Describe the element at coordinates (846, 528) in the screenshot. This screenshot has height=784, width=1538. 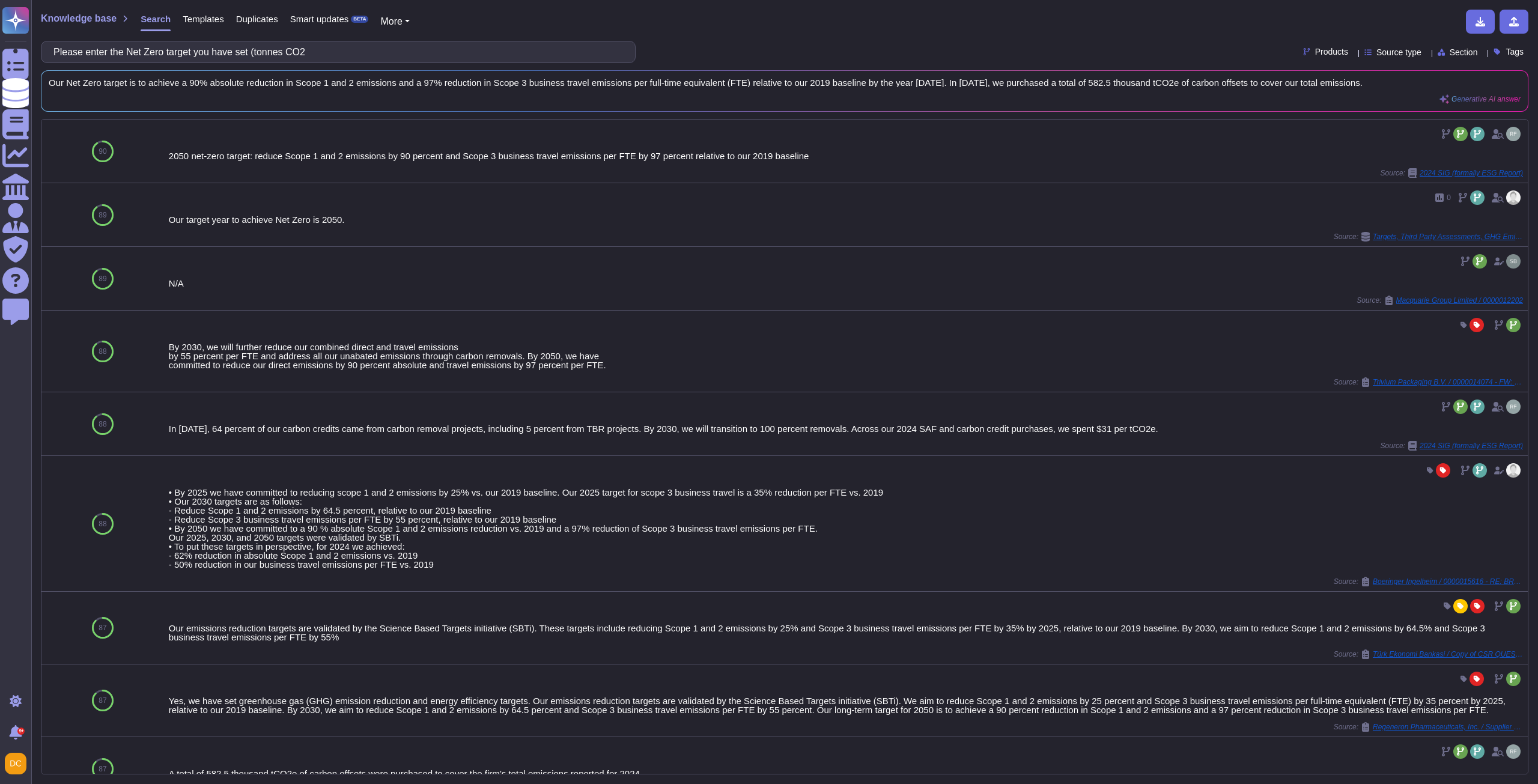
I see `div: • By 2025 we have committed to reducing scope 1 and 2 emissions by 25% vs. our 2019 baseline. Our...` at that location.